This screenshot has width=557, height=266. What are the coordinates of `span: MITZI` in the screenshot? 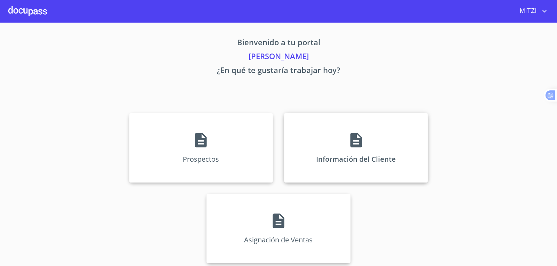 It's located at (528, 11).